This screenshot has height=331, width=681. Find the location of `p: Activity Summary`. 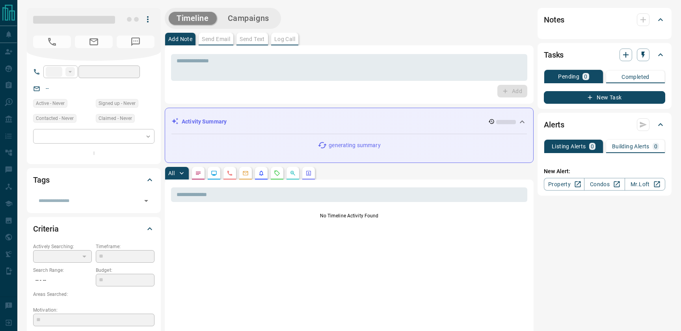

p: Activity Summary is located at coordinates (204, 121).